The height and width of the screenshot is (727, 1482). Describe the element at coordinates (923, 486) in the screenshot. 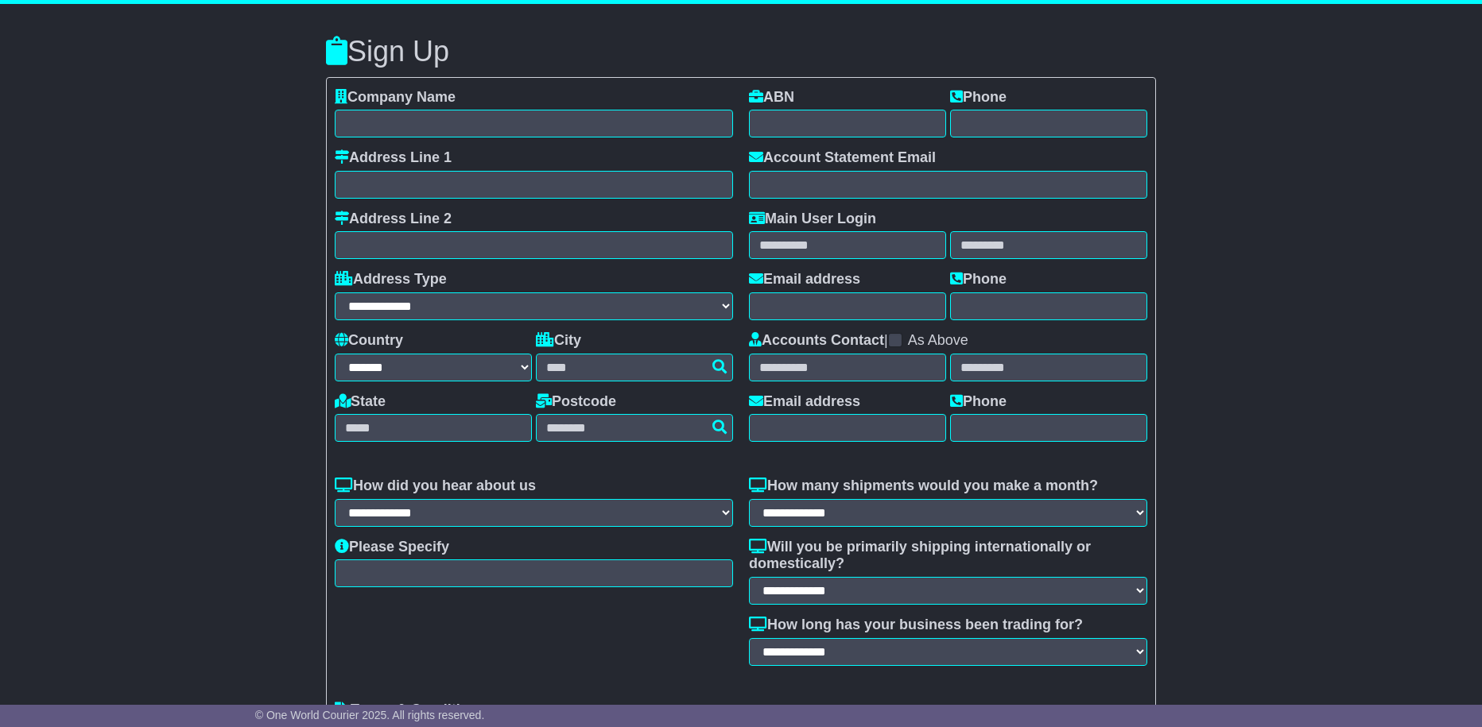

I see `label: How many shipments would you make a month?` at that location.